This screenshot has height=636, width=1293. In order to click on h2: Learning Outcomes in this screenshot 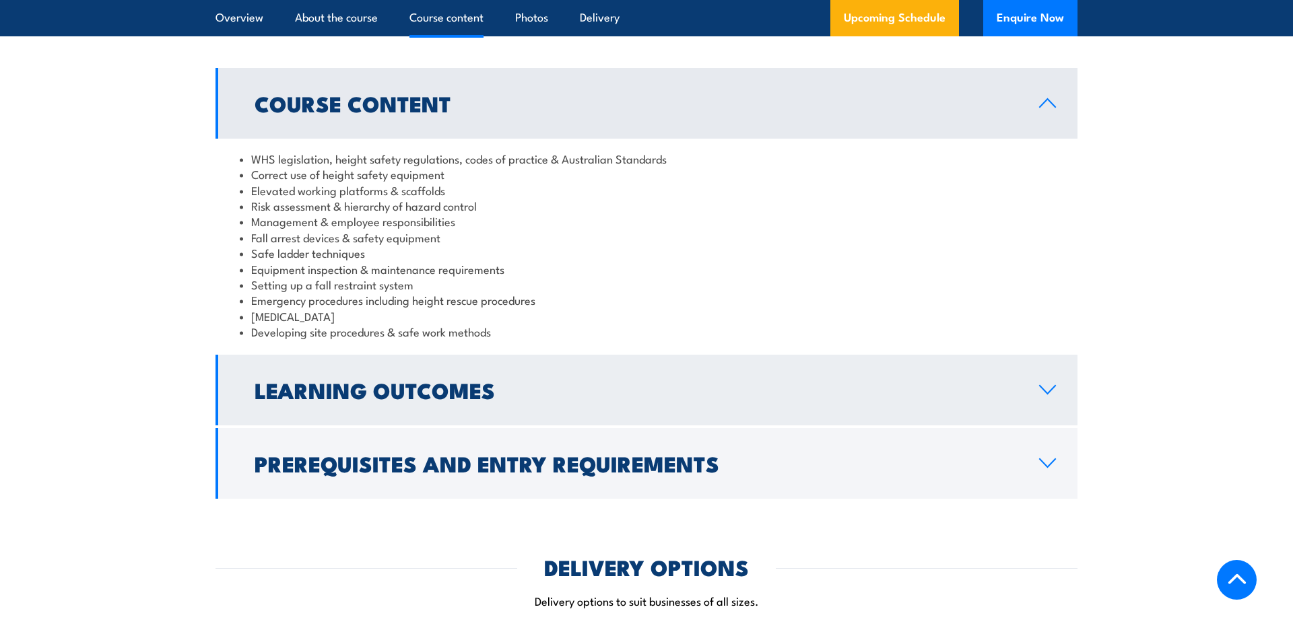, I will do `click(635, 390)`.